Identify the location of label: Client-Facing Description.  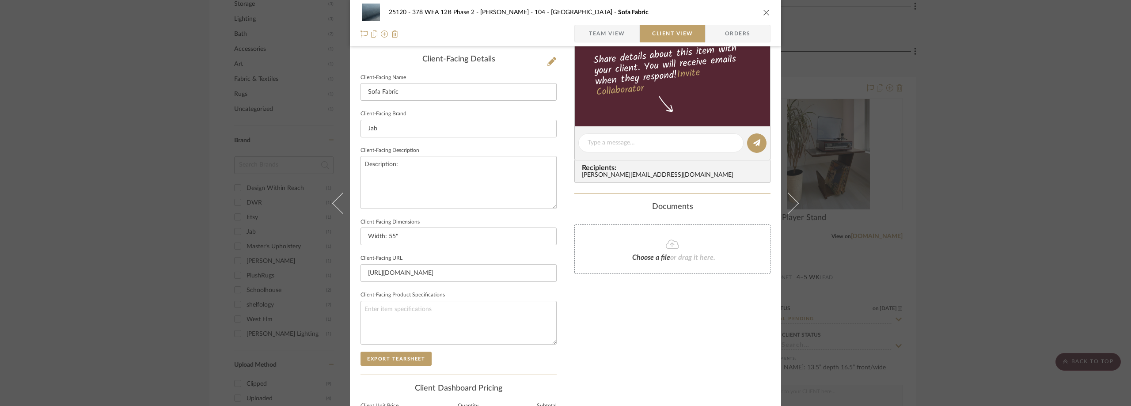
(390, 151).